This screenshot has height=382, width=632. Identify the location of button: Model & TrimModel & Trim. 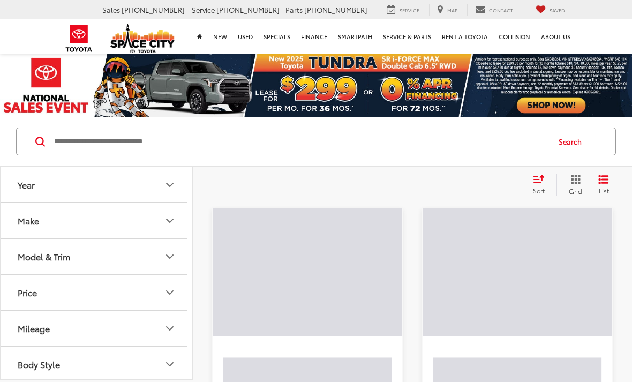
(97, 256).